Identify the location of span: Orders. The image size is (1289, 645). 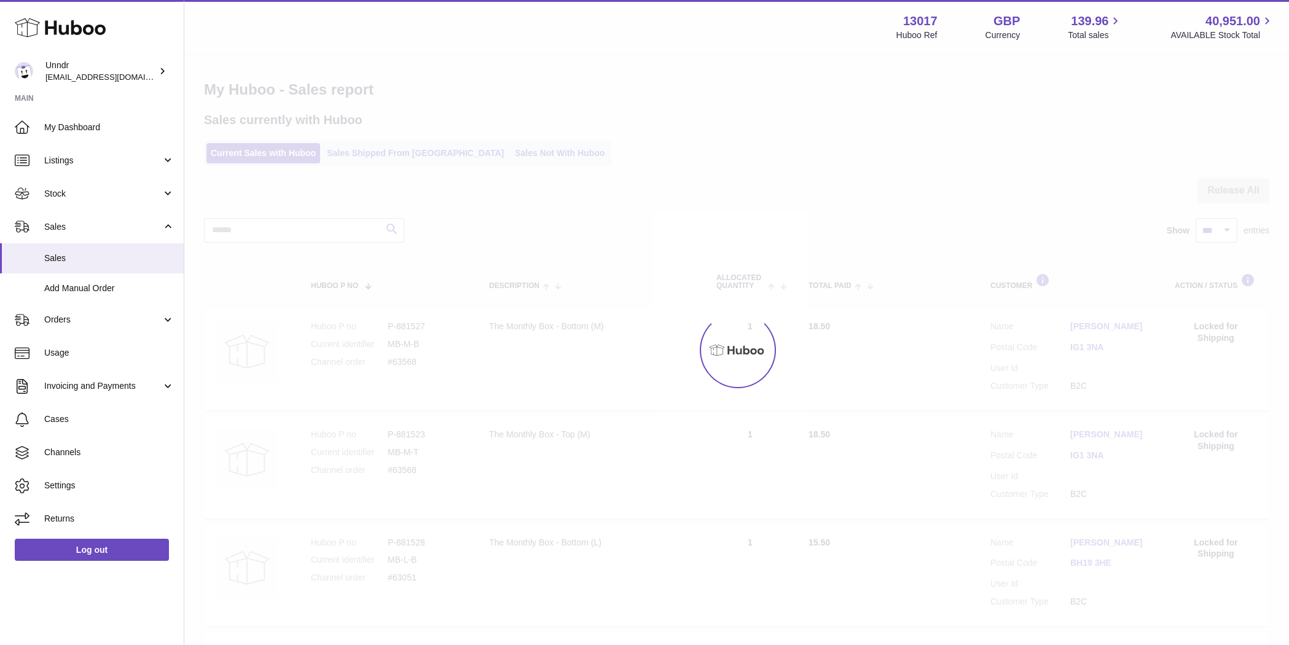
(103, 319).